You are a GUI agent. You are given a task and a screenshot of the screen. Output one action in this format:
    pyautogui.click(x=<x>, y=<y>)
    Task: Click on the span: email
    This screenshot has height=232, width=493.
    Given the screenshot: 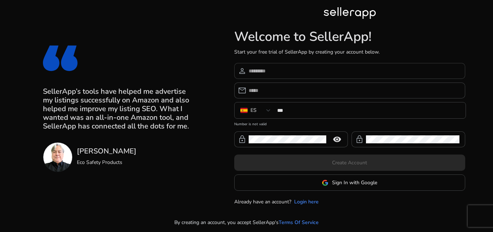 What is the action you would take?
    pyautogui.click(x=242, y=90)
    